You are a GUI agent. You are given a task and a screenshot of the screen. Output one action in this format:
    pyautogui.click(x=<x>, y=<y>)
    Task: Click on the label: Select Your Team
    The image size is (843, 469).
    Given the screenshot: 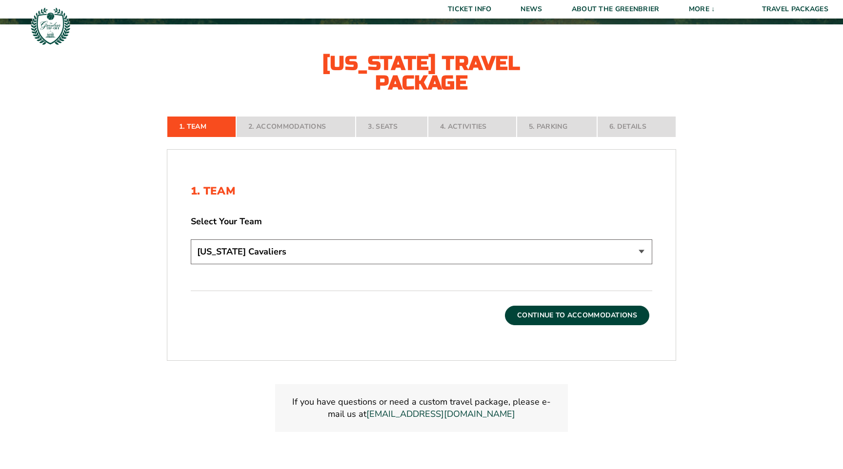 What is the action you would take?
    pyautogui.click(x=422, y=222)
    